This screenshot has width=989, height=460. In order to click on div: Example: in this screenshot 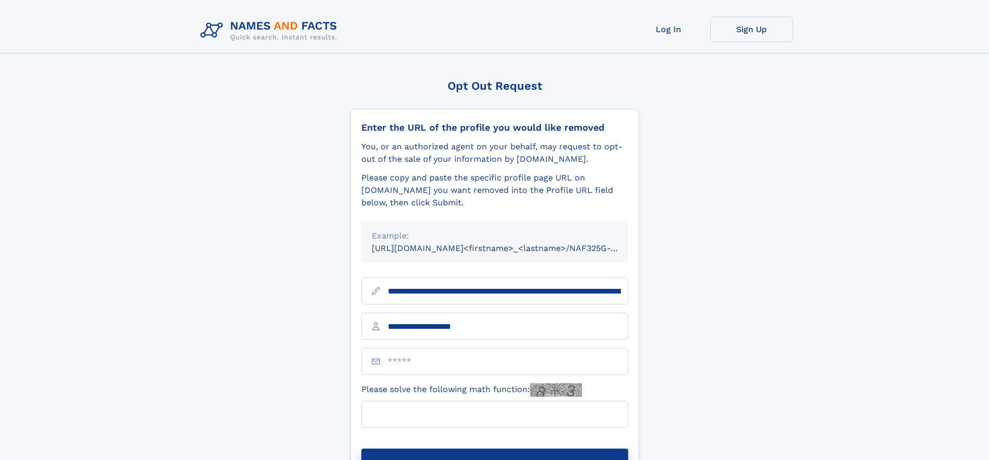, I will do `click(495, 236)`.